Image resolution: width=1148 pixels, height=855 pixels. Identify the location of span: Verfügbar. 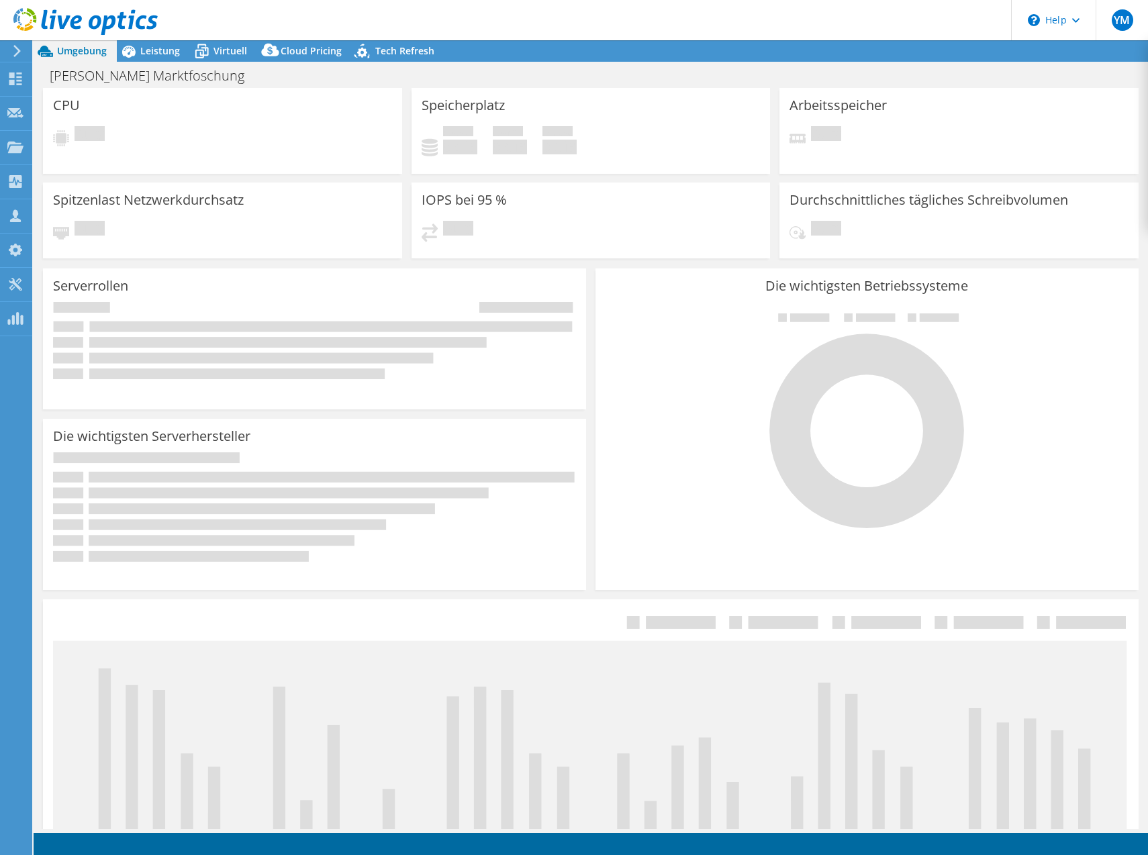
(507, 133).